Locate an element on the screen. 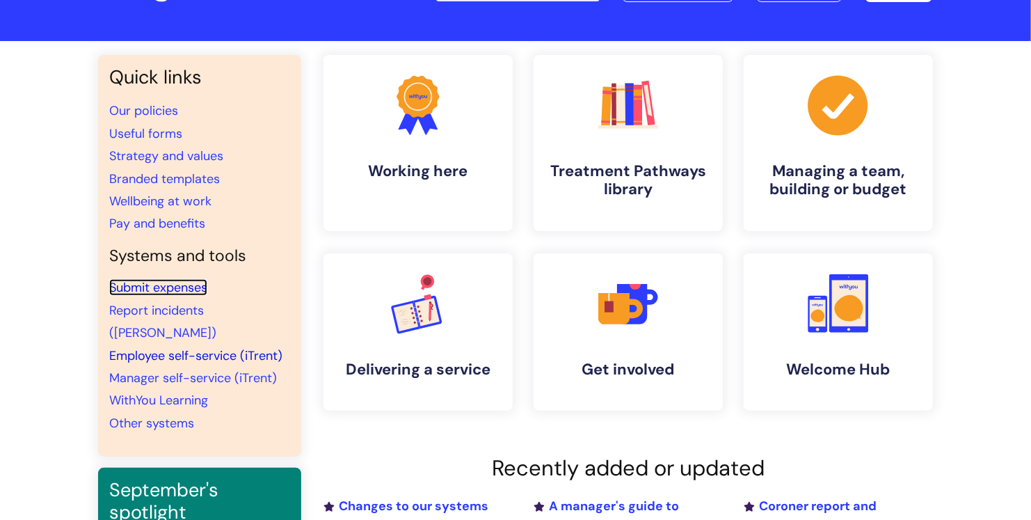  h4: Get involved is located at coordinates (628, 370).